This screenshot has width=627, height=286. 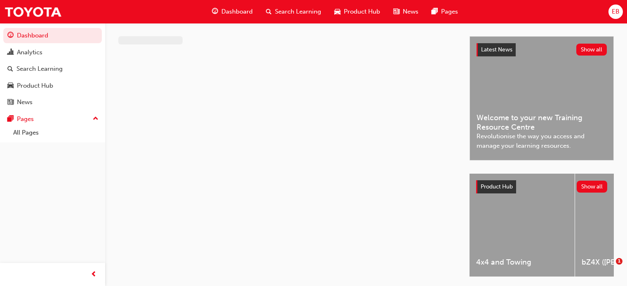 I want to click on div: Pages, so click(x=25, y=119).